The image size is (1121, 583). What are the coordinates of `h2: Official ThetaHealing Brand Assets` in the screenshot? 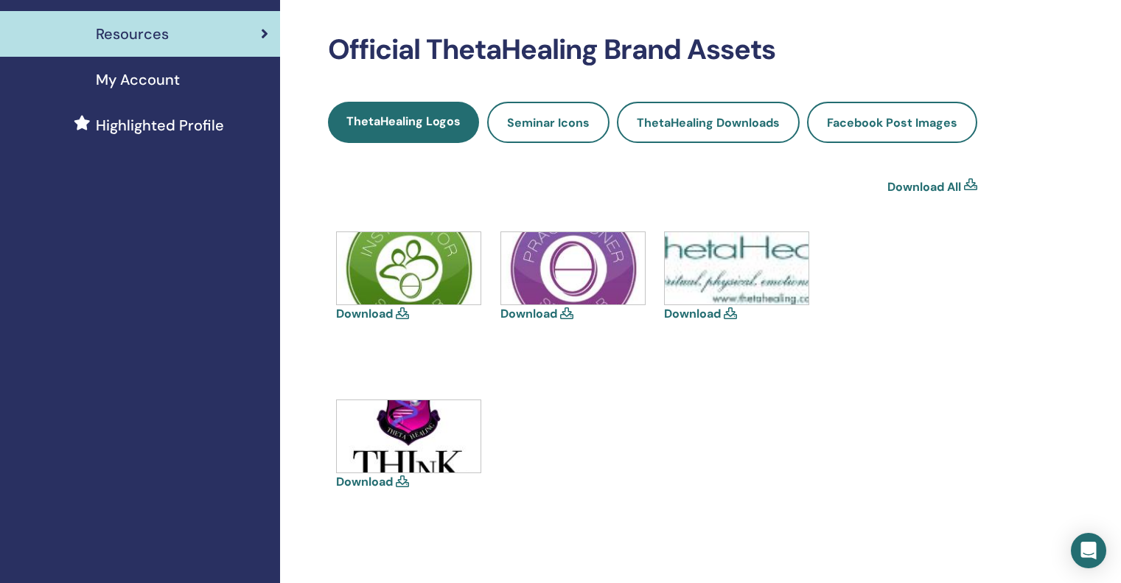 It's located at (652, 50).